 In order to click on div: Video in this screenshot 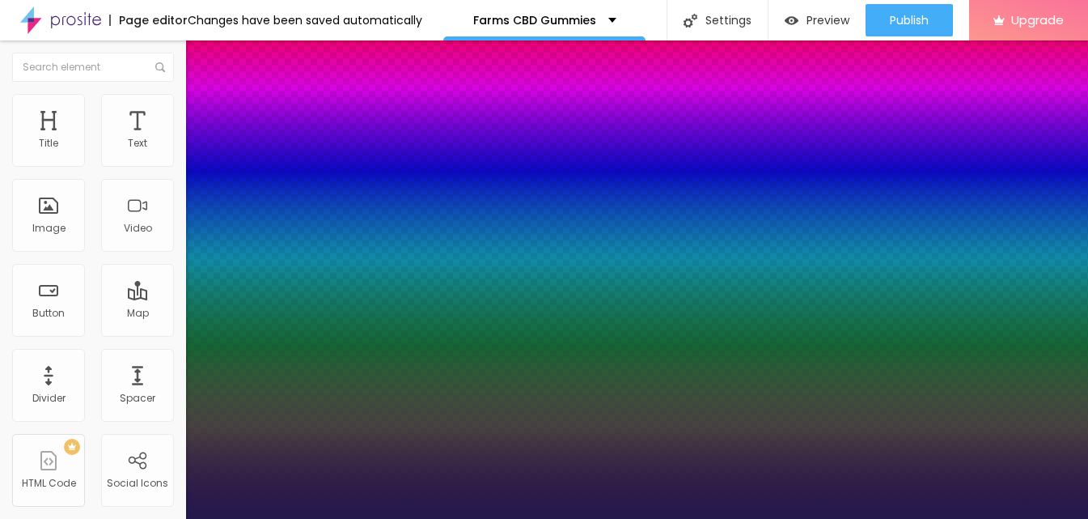, I will do `click(138, 228)`.